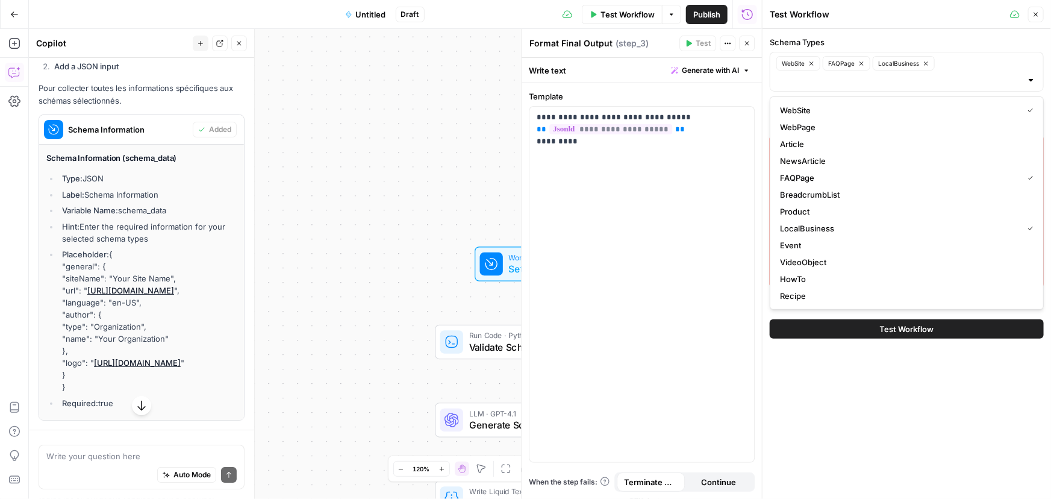  What do you see at coordinates (642, 96) in the screenshot?
I see `label: Template` at bounding box center [642, 96].